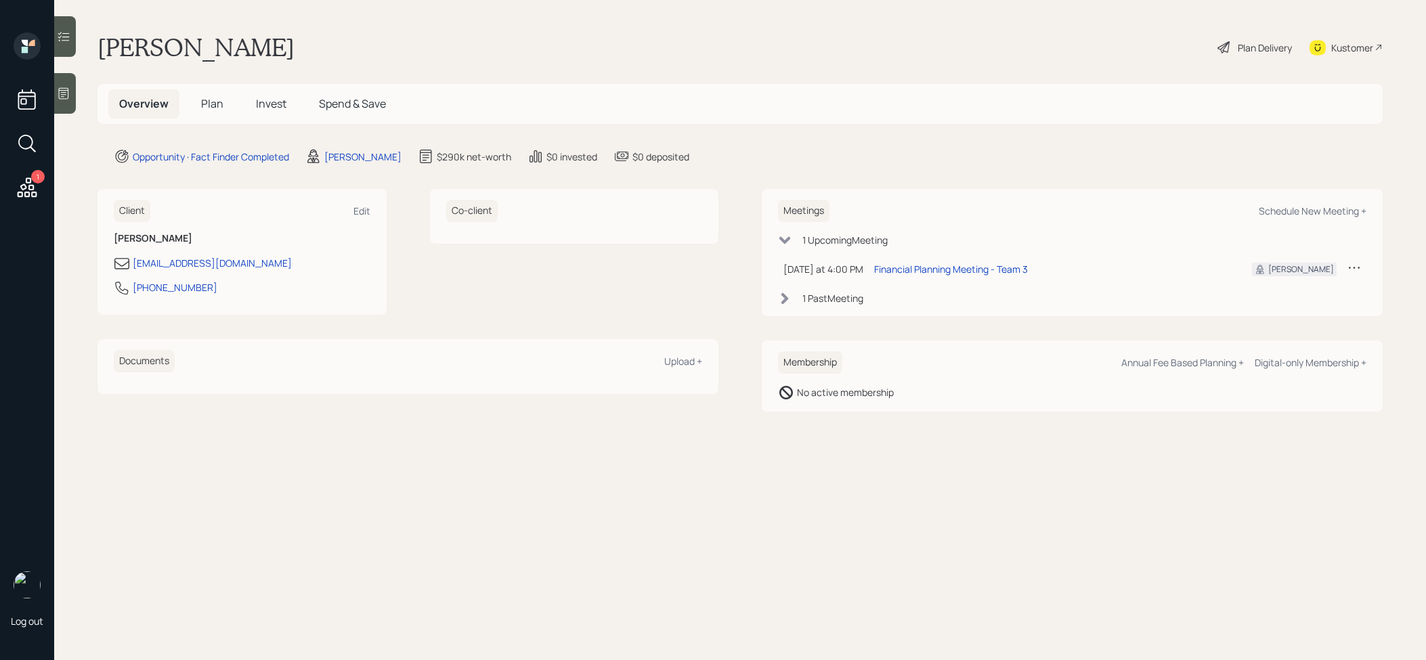 The image size is (1426, 660). Describe the element at coordinates (271, 104) in the screenshot. I see `span: Invest` at that location.